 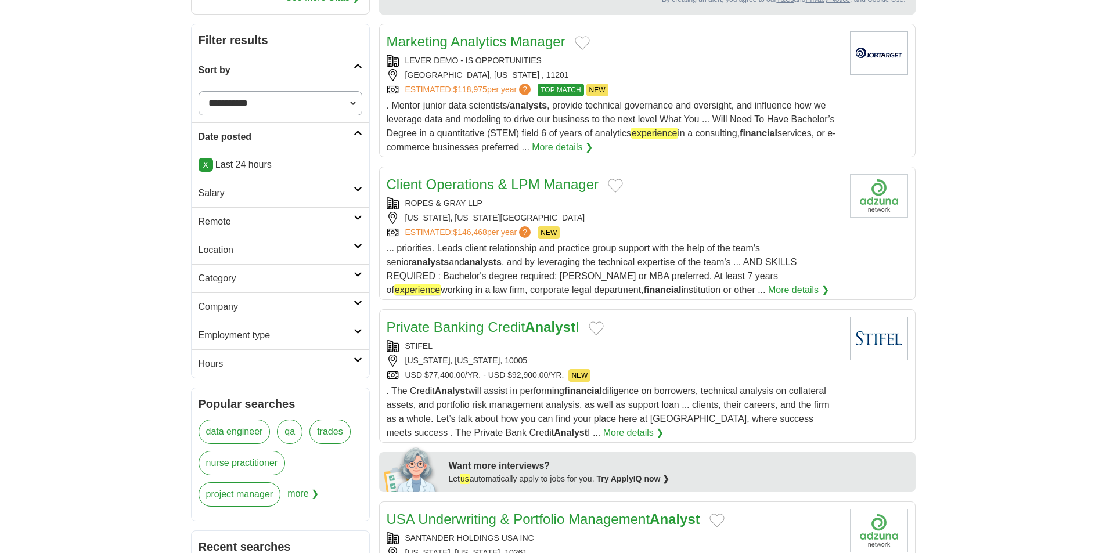 I want to click on h2: Sort by, so click(x=276, y=70).